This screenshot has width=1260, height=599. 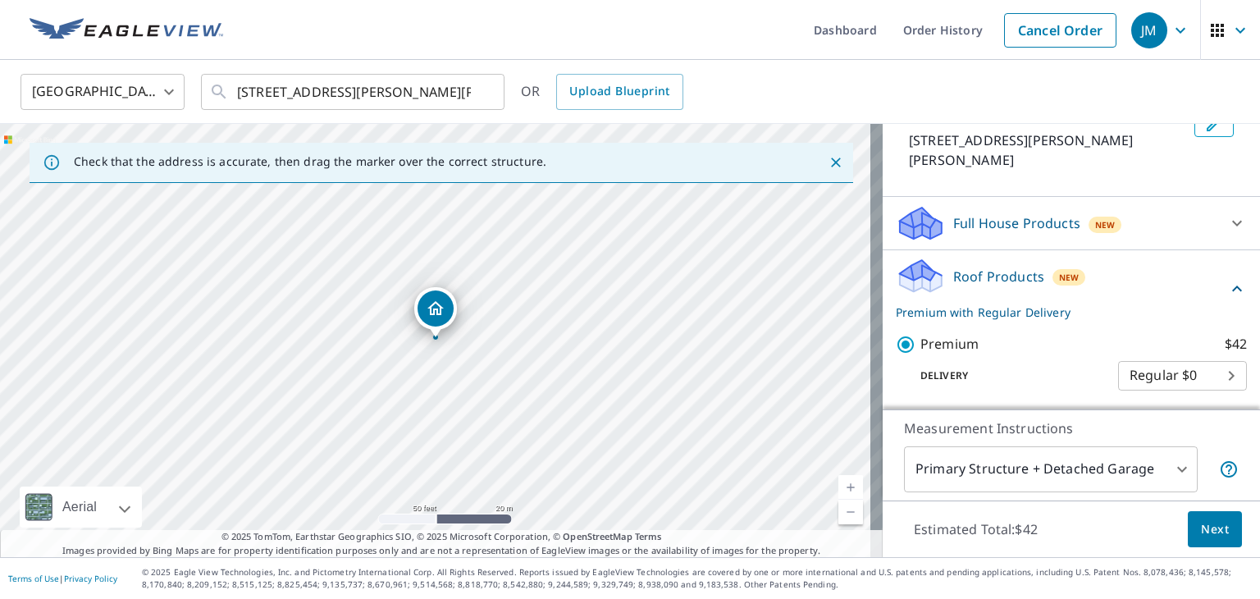 I want to click on p: Full House Products, so click(x=1016, y=223).